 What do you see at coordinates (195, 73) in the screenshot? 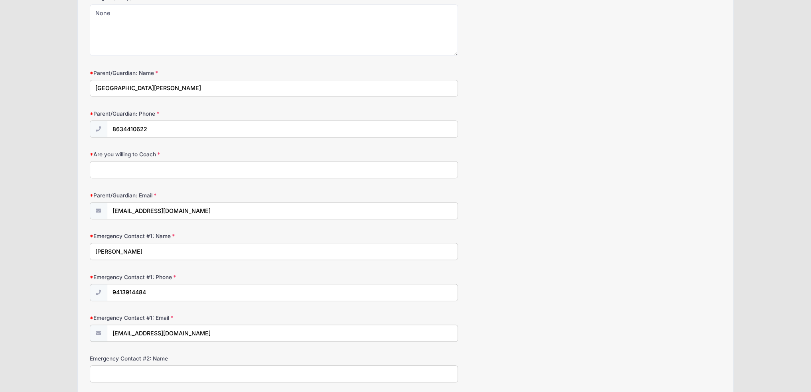
I see `label: Parent/Guardian: Name` at bounding box center [195, 73].